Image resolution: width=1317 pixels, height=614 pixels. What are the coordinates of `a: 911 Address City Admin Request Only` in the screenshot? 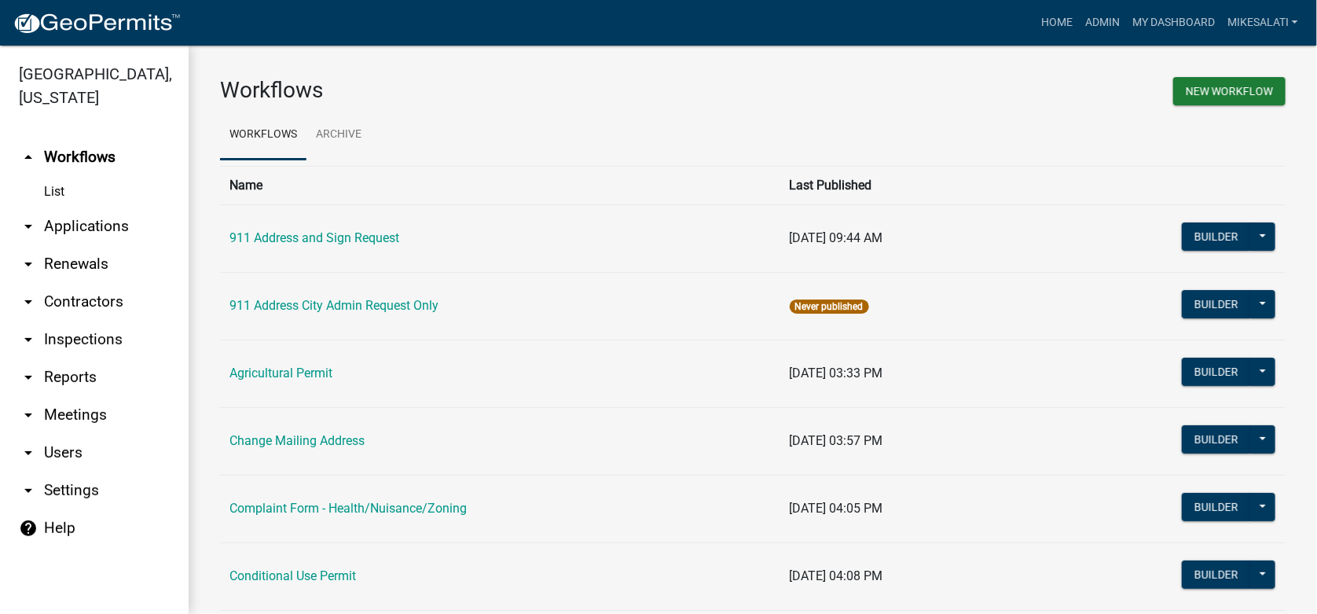 It's located at (334, 305).